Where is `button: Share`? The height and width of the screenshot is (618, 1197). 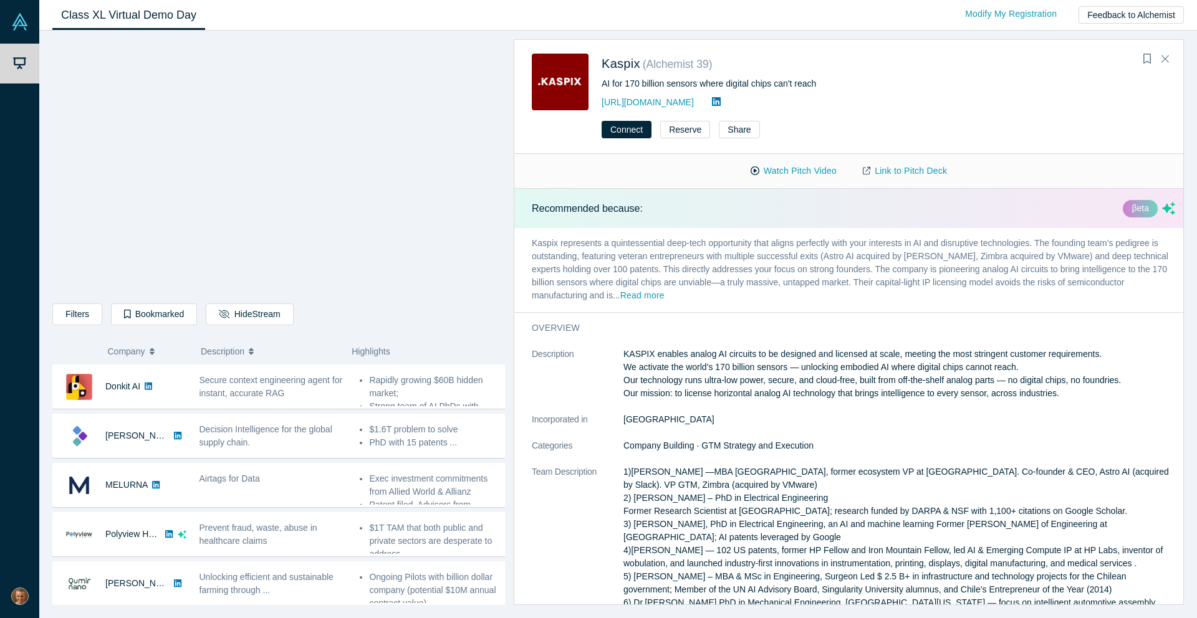 button: Share is located at coordinates (739, 130).